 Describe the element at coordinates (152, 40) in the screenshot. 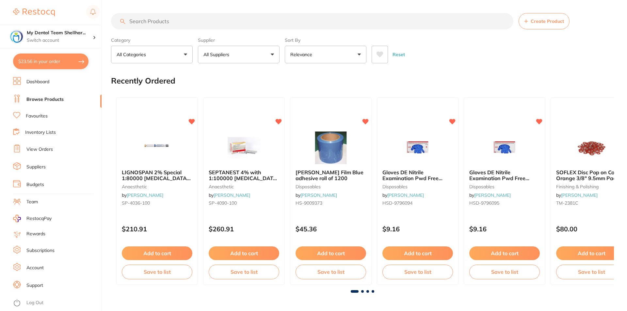

I see `label: Category` at that location.